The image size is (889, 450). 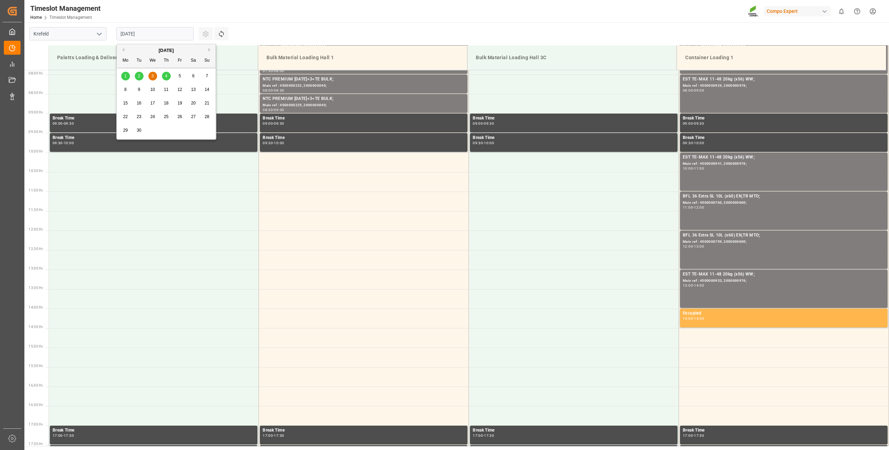 I want to click on div: 11:00, so click(x=687, y=207).